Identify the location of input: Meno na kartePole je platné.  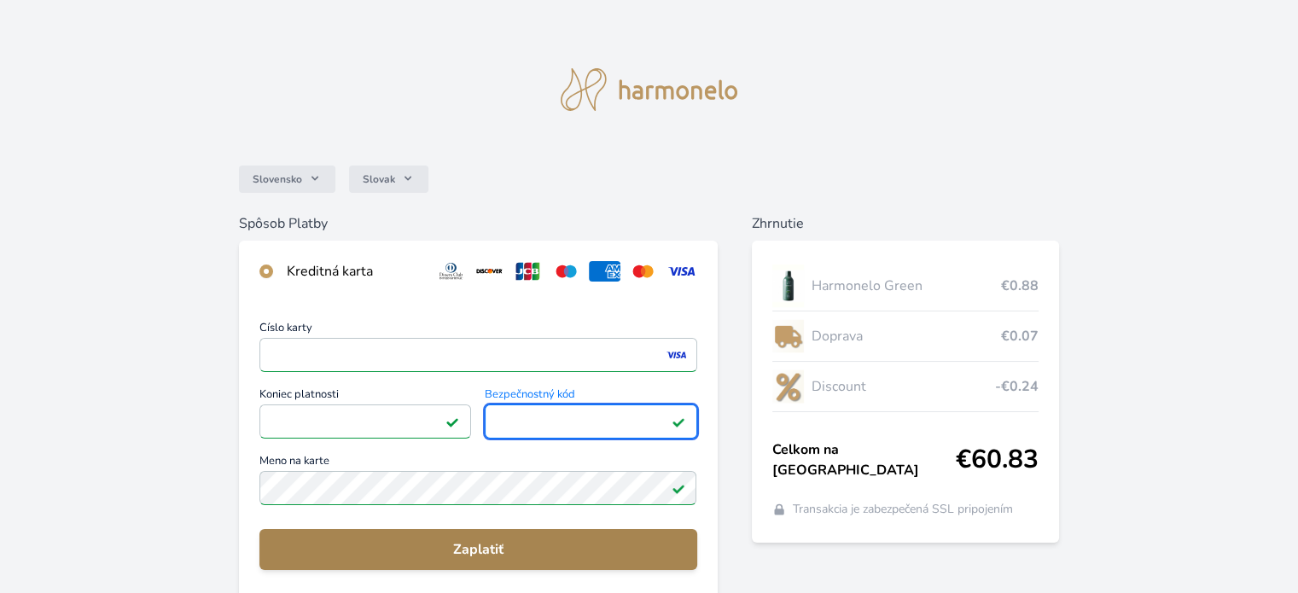
(478, 488).